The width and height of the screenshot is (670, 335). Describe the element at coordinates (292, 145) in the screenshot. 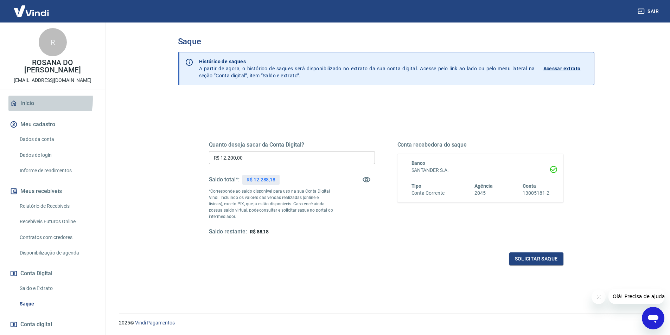

I see `h5: Quanto deseja sacar da Conta Digital?` at that location.